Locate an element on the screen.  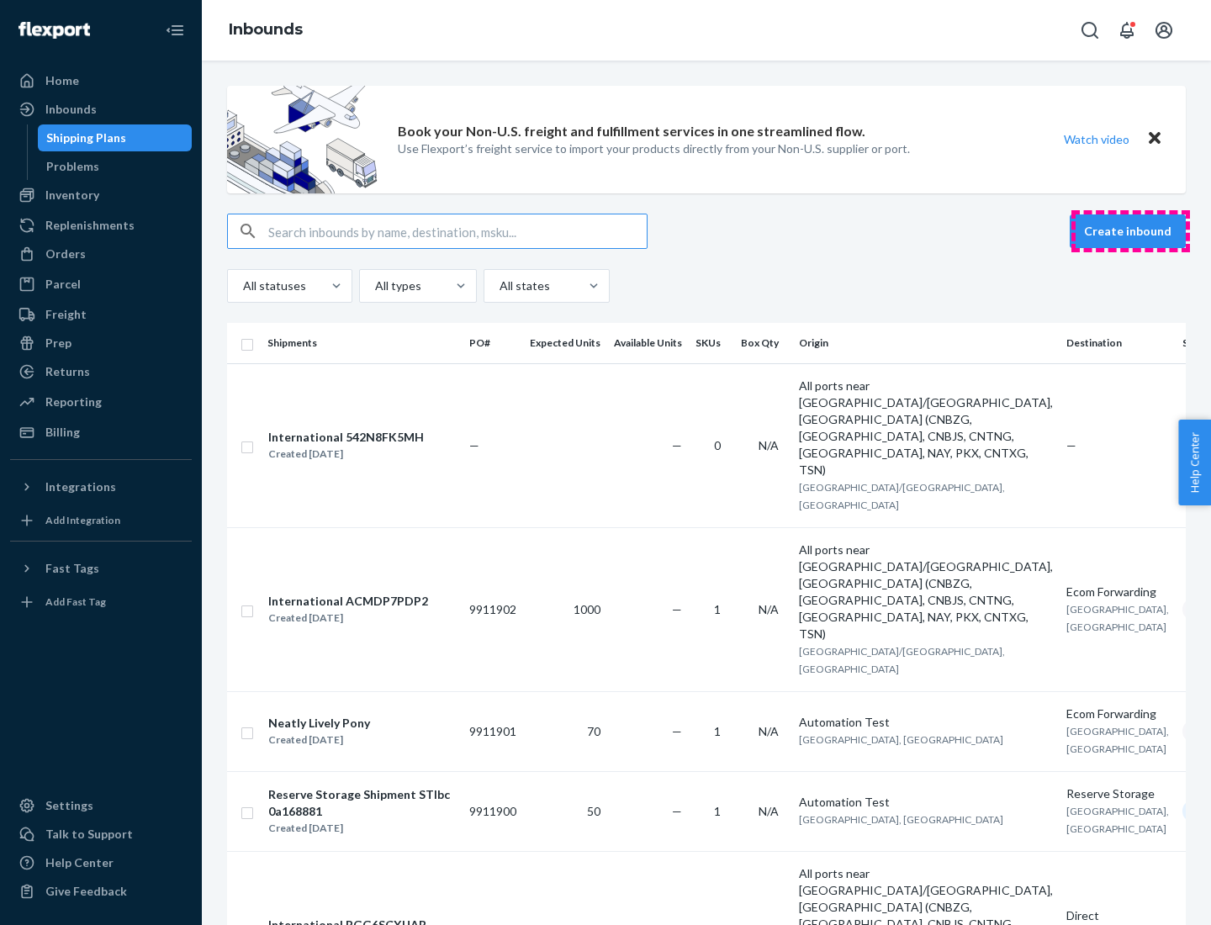
a: Talk to Support is located at coordinates (101, 834).